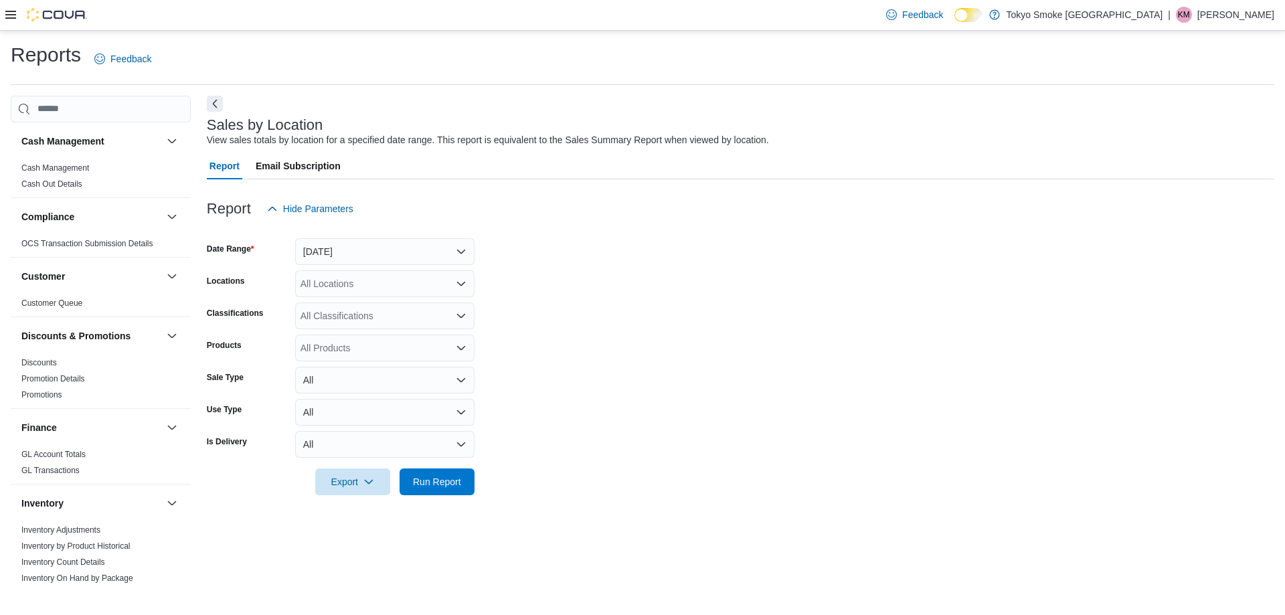  Describe the element at coordinates (437, 482) in the screenshot. I see `span: Run Report` at that location.